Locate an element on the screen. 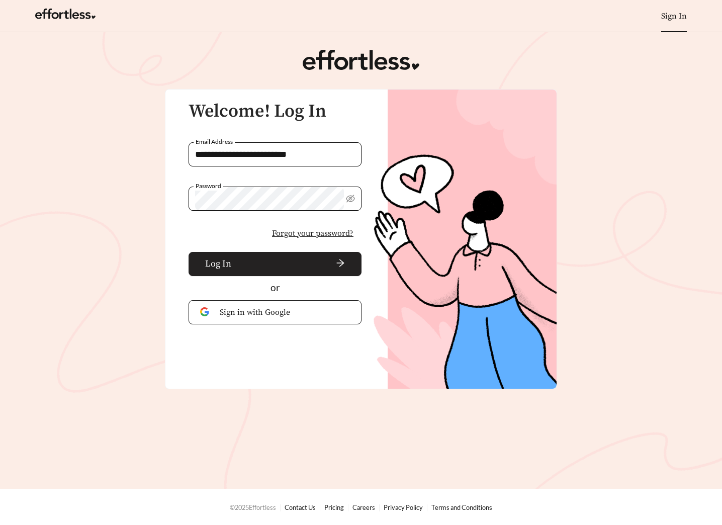 The width and height of the screenshot is (722, 525). a: Contact Us is located at coordinates (300, 507).